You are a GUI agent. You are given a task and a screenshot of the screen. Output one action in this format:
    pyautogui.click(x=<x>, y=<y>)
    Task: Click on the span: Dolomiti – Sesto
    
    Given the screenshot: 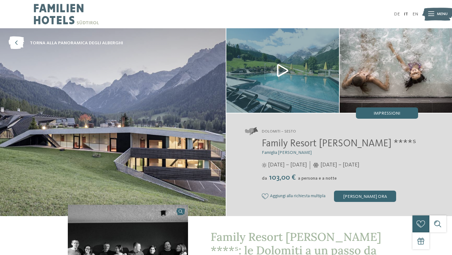 What is the action you would take?
    pyautogui.click(x=279, y=131)
    